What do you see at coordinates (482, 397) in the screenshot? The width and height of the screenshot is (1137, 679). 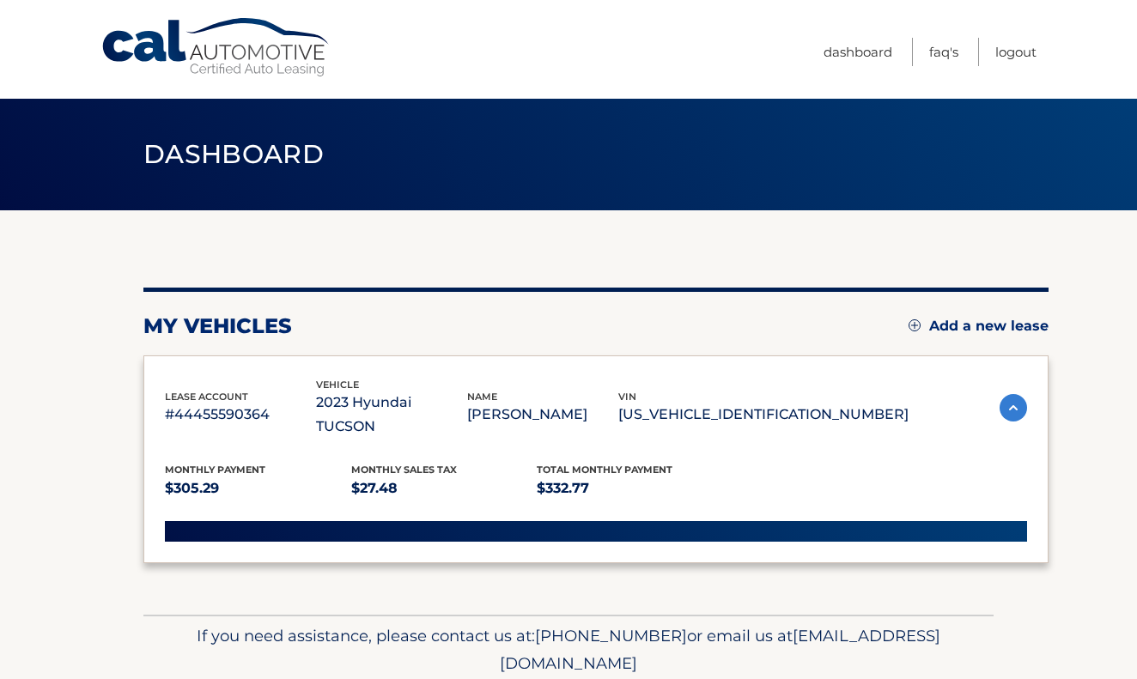 I see `span: name` at bounding box center [482, 397].